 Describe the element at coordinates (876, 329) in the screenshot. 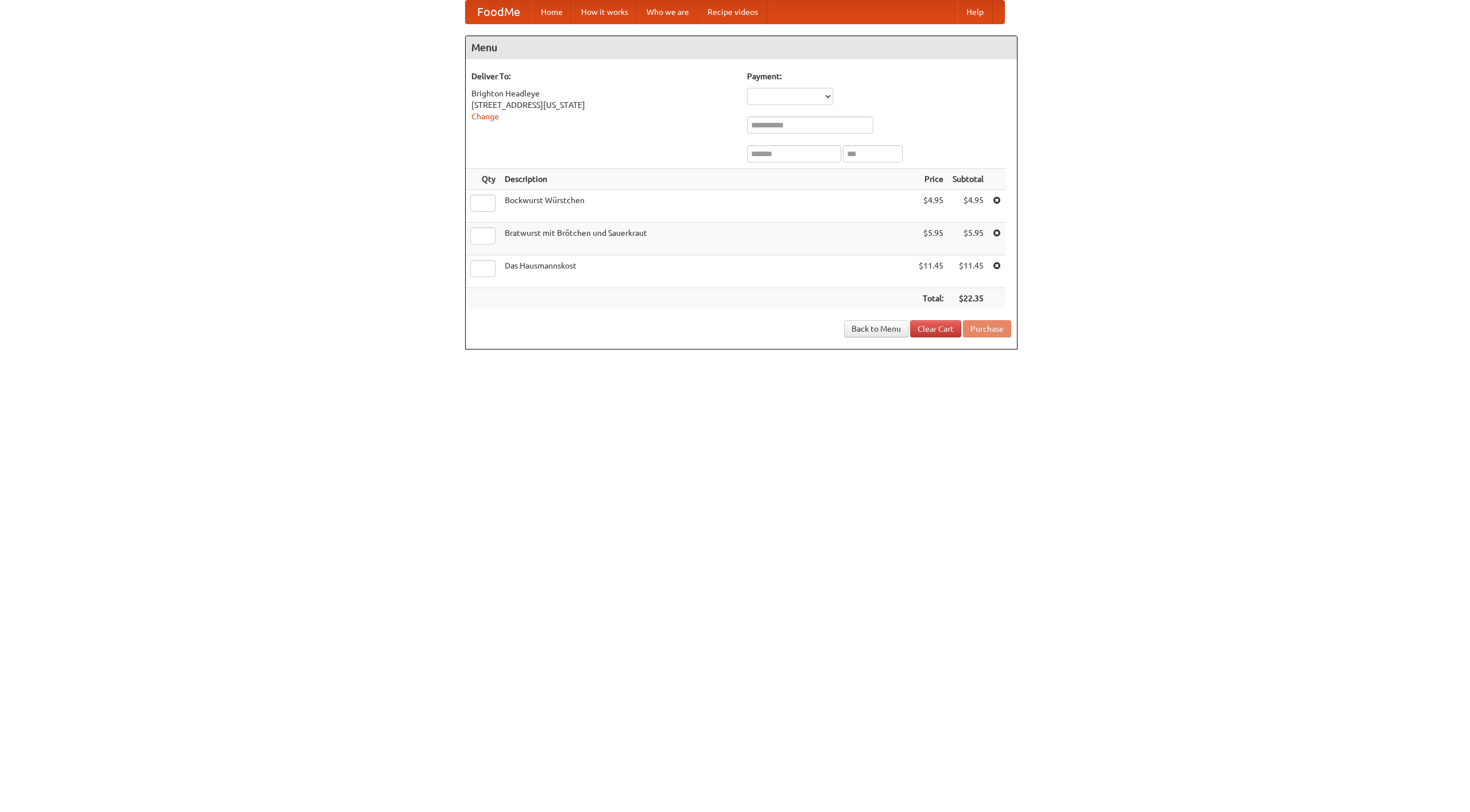

I see `a: Back to Menu` at that location.